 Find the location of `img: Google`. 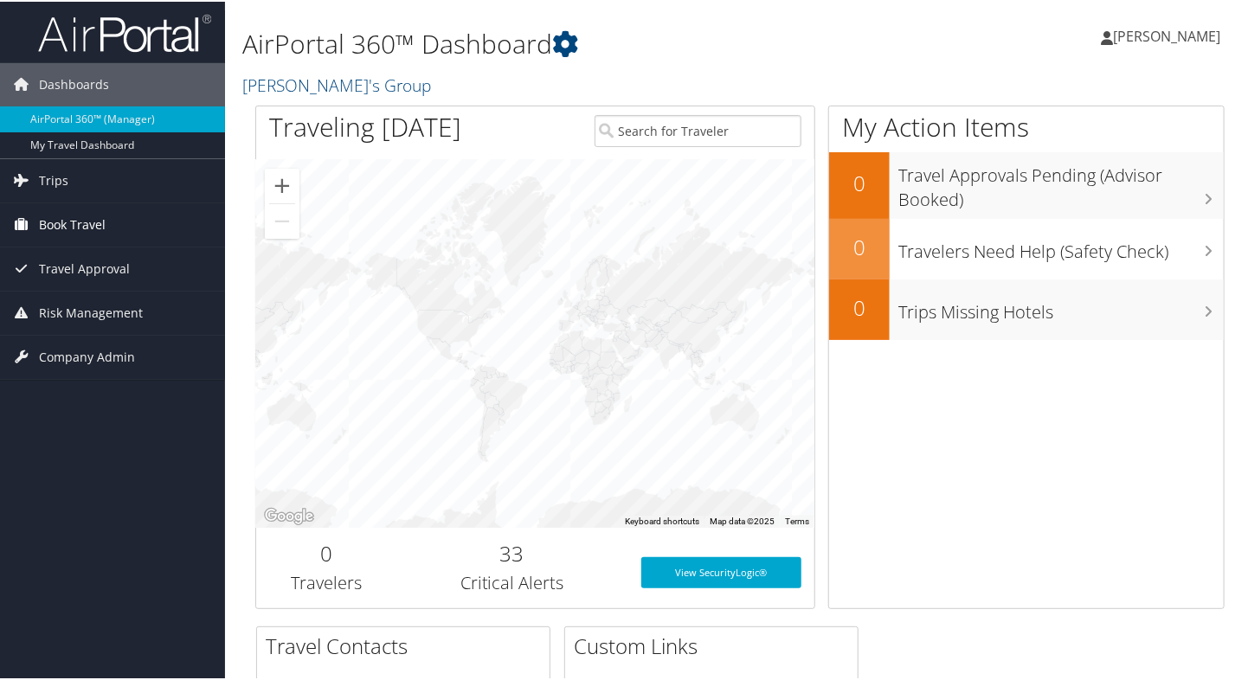

img: Google is located at coordinates (289, 515).